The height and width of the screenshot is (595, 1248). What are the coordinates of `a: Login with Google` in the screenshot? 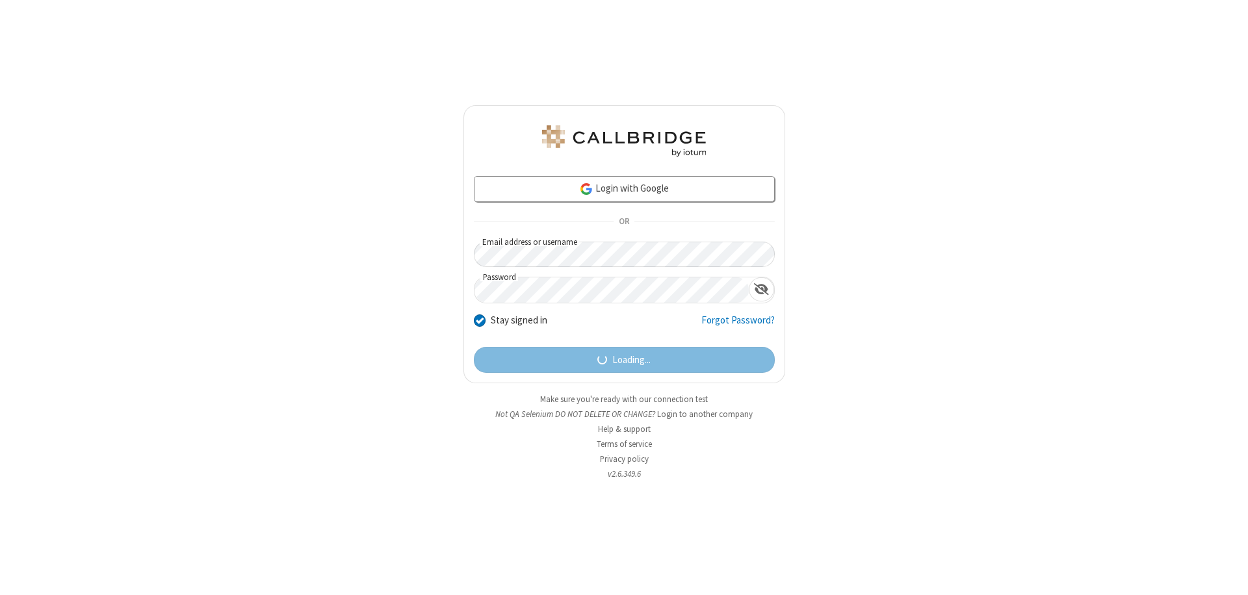 It's located at (624, 189).